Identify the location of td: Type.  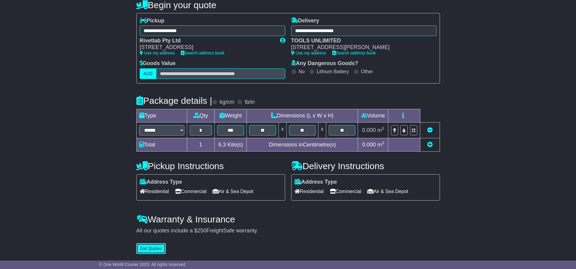
(162, 116).